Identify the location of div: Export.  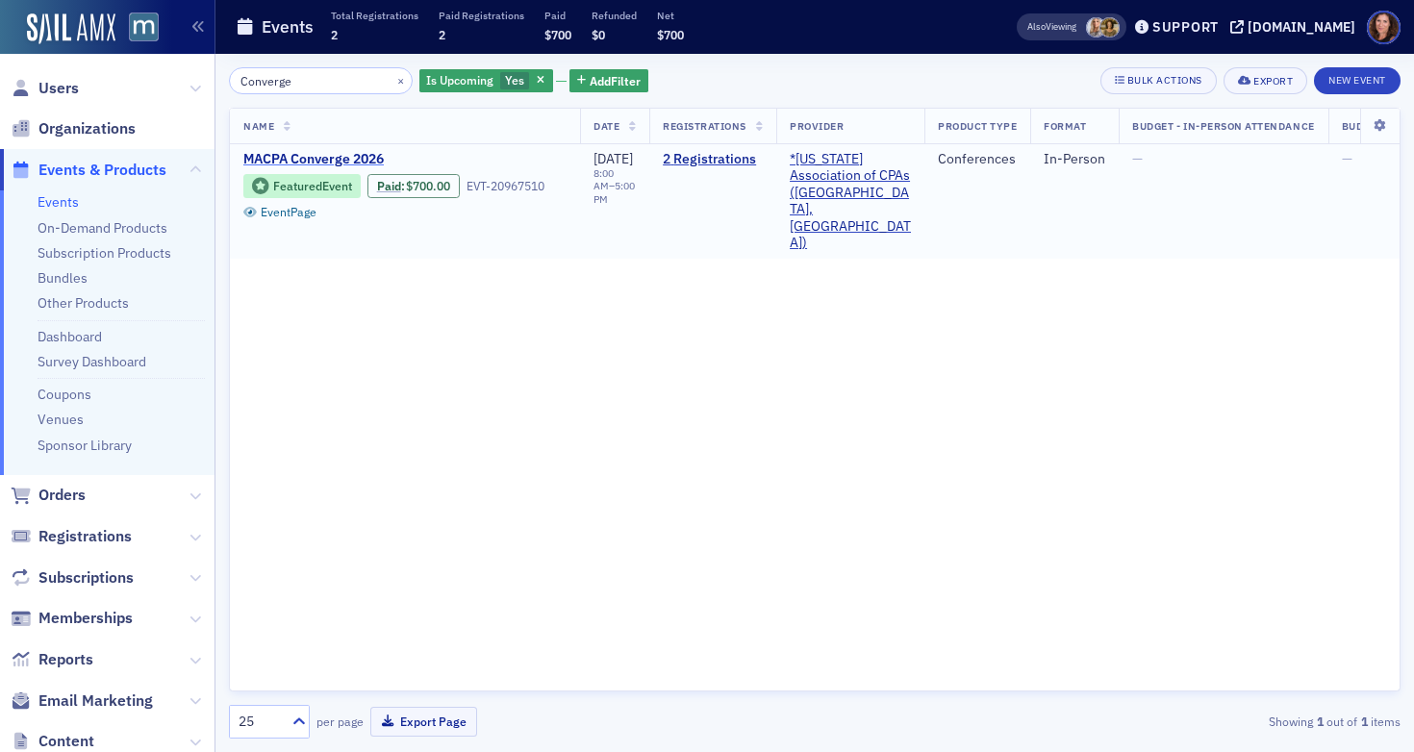
(1273, 81).